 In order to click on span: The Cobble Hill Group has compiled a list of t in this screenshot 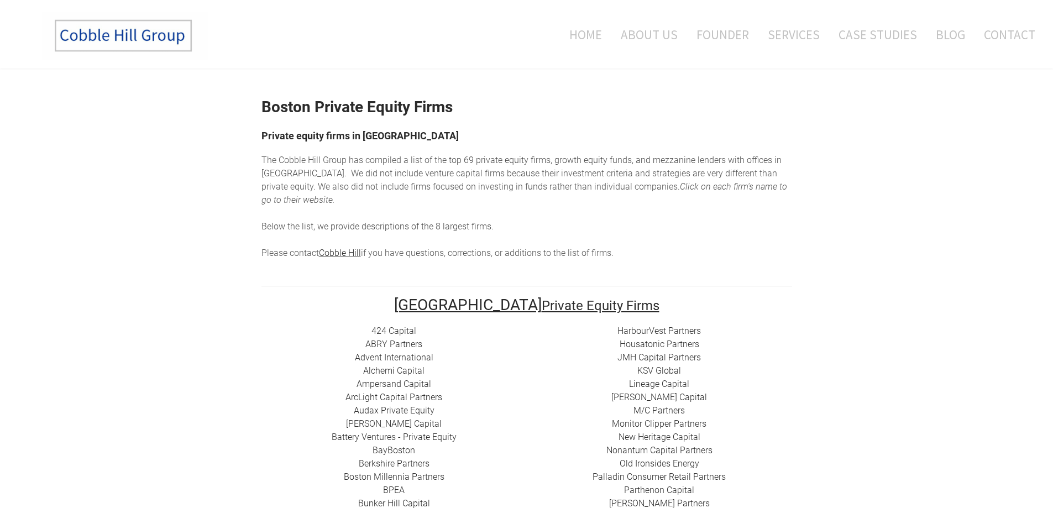, I will do `click(349, 160)`.